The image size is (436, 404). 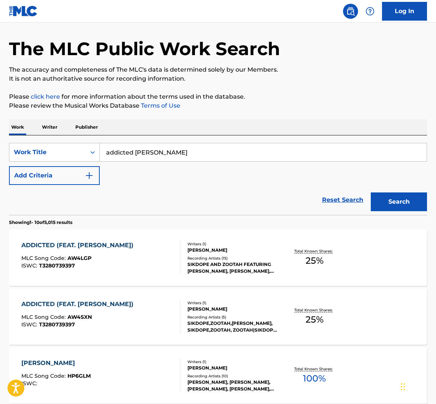 I want to click on p: The accuracy and completeness of The MLC's data is determined solely by our Members., so click(x=218, y=70).